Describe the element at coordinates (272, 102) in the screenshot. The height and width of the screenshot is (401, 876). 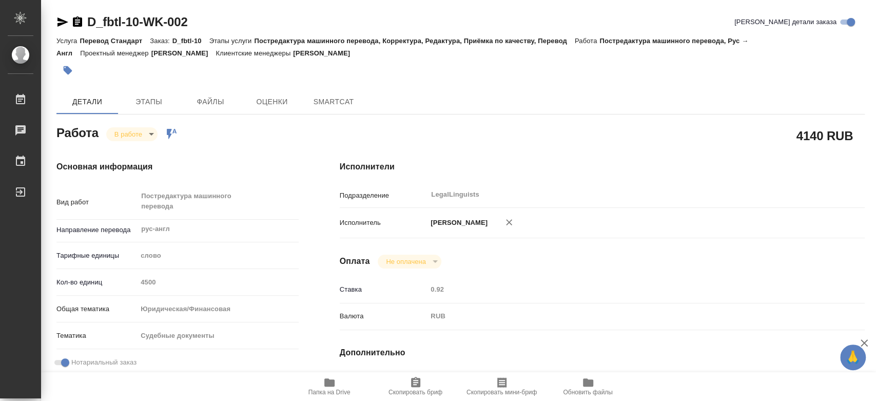
I see `span: Оценки` at that location.